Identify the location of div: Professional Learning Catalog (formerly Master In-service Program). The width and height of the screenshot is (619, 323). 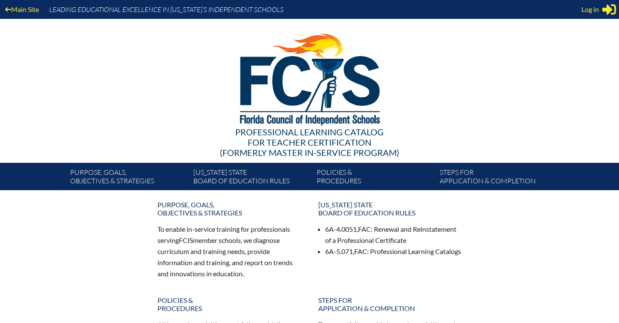
(310, 142).